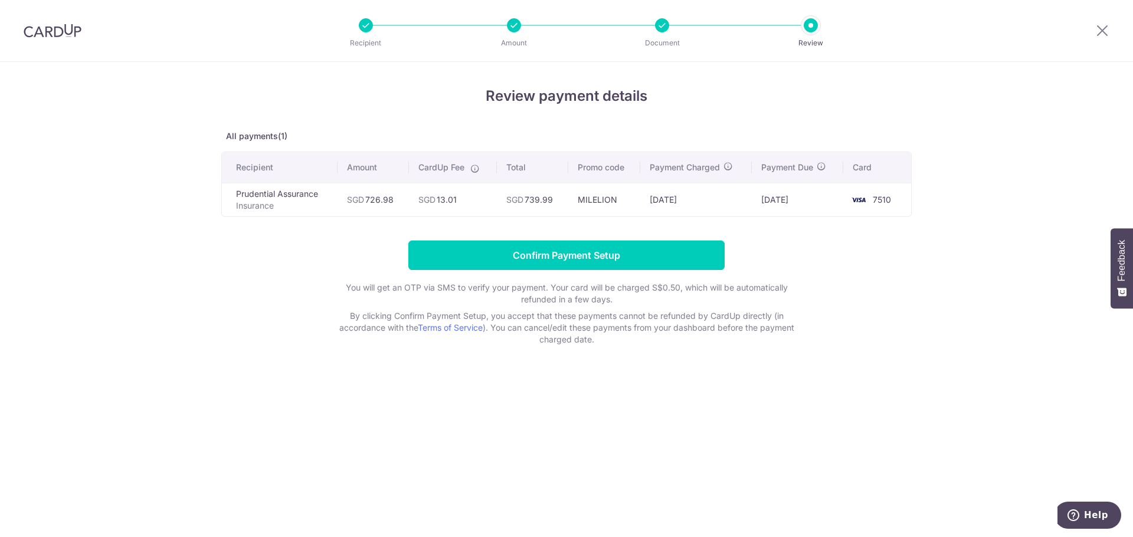 Image resolution: width=1133 pixels, height=537 pixels. What do you see at coordinates (373, 168) in the screenshot?
I see `th: Amount` at bounding box center [373, 168].